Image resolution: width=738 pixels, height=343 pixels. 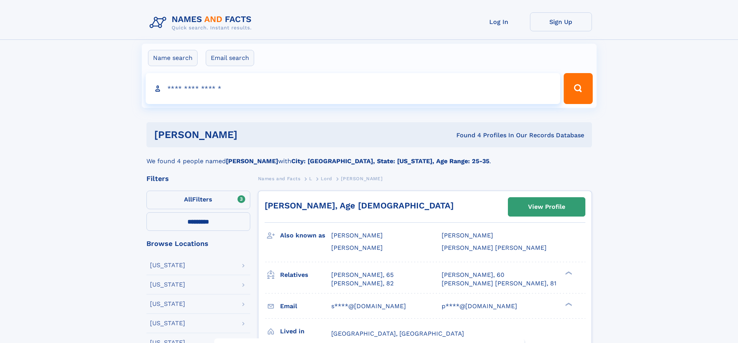 What do you see at coordinates (546, 207) in the screenshot?
I see `div: View Profile` at bounding box center [546, 207].